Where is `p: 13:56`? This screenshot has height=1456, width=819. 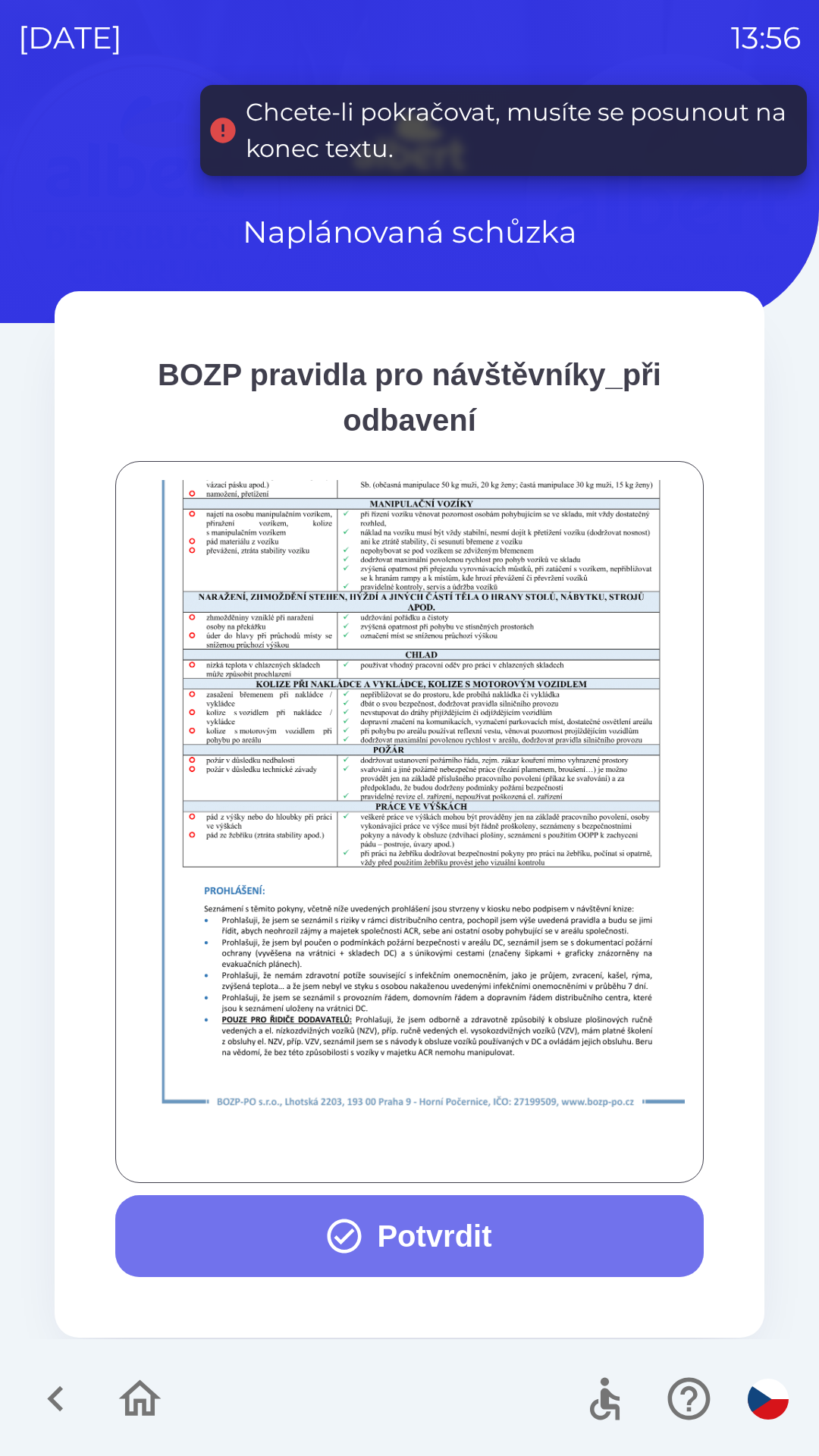 p: 13:56 is located at coordinates (765, 38).